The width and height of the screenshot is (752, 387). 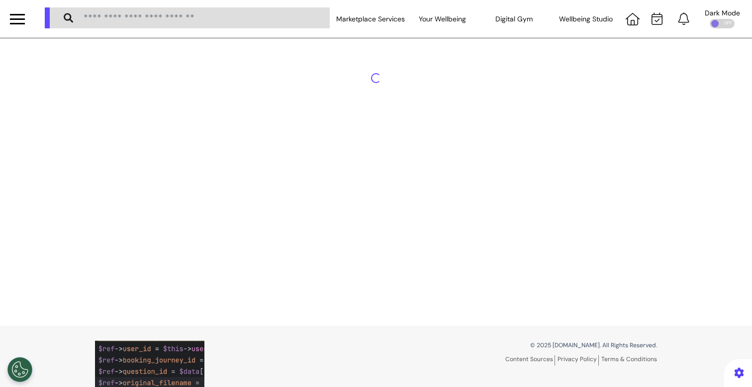 What do you see at coordinates (723, 23) in the screenshot?
I see `div: OFF` at bounding box center [723, 23].